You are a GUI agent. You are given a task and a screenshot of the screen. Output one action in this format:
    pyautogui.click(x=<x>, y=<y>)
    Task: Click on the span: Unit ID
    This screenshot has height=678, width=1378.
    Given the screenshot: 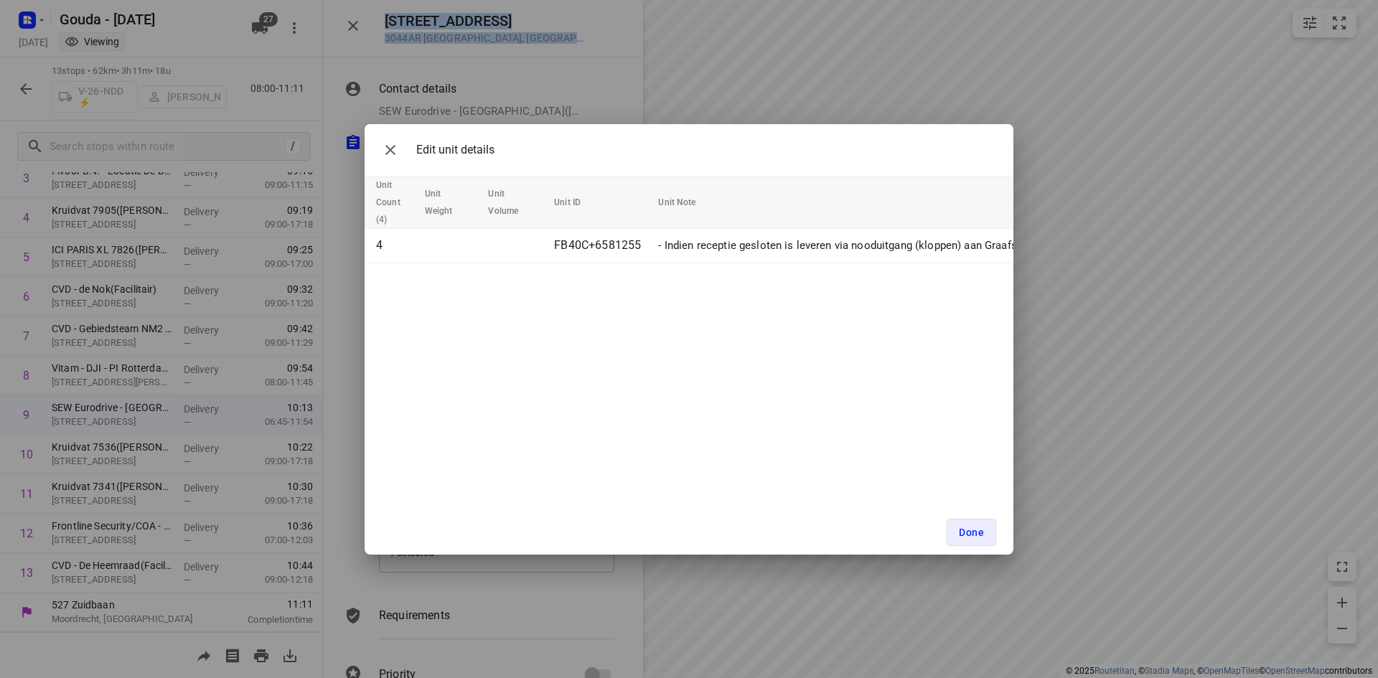 What is the action you would take?
    pyautogui.click(x=576, y=202)
    